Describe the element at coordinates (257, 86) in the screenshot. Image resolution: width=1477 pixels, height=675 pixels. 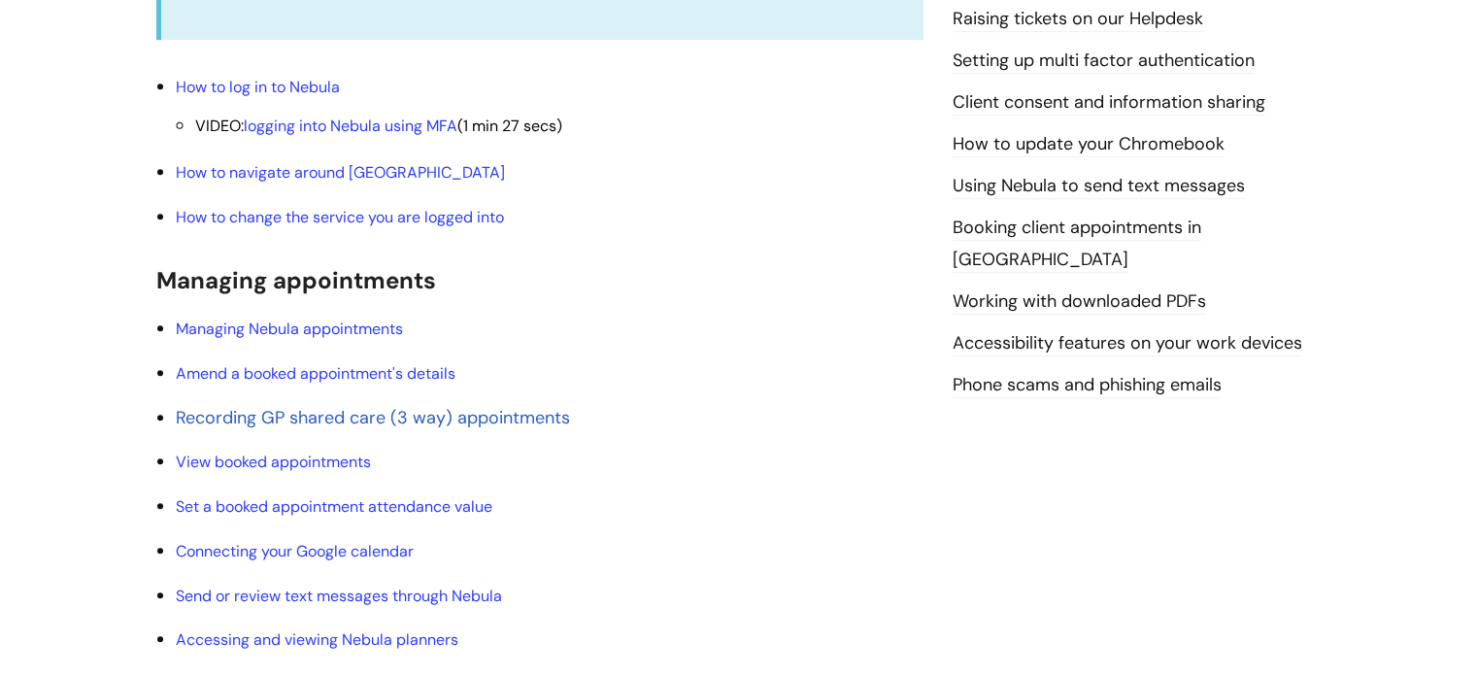
I see `a: How to log in to Nebula` at that location.